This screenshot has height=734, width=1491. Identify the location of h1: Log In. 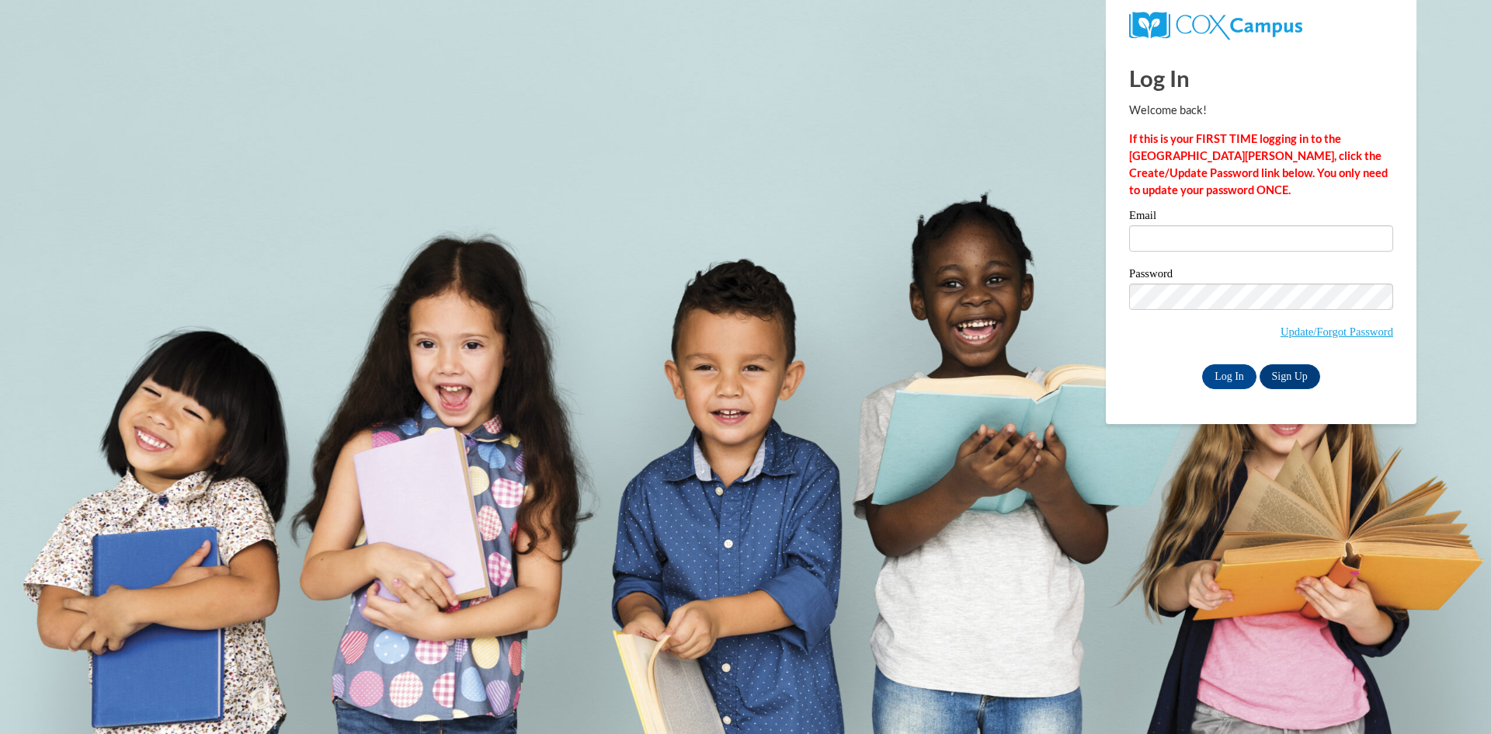
(1261, 78).